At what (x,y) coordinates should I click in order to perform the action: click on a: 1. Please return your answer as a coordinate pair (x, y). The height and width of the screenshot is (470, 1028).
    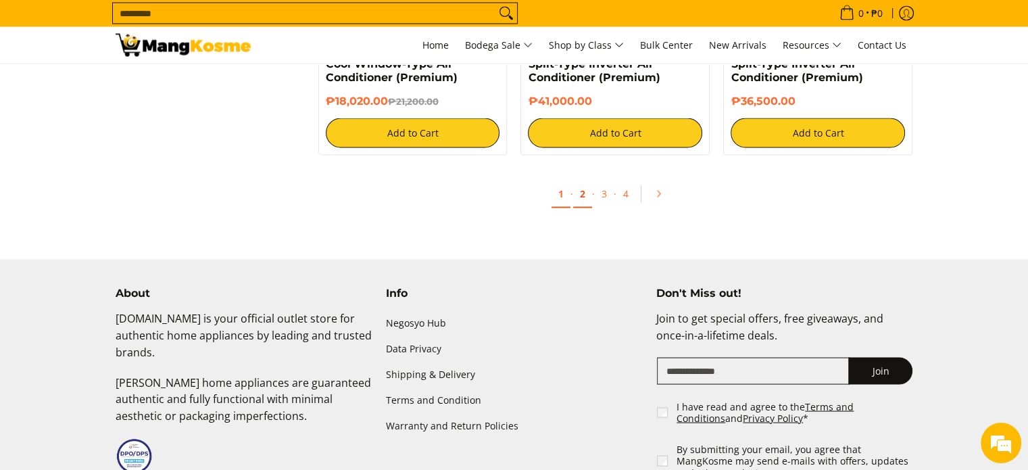
    Looking at the image, I should click on (561, 194).